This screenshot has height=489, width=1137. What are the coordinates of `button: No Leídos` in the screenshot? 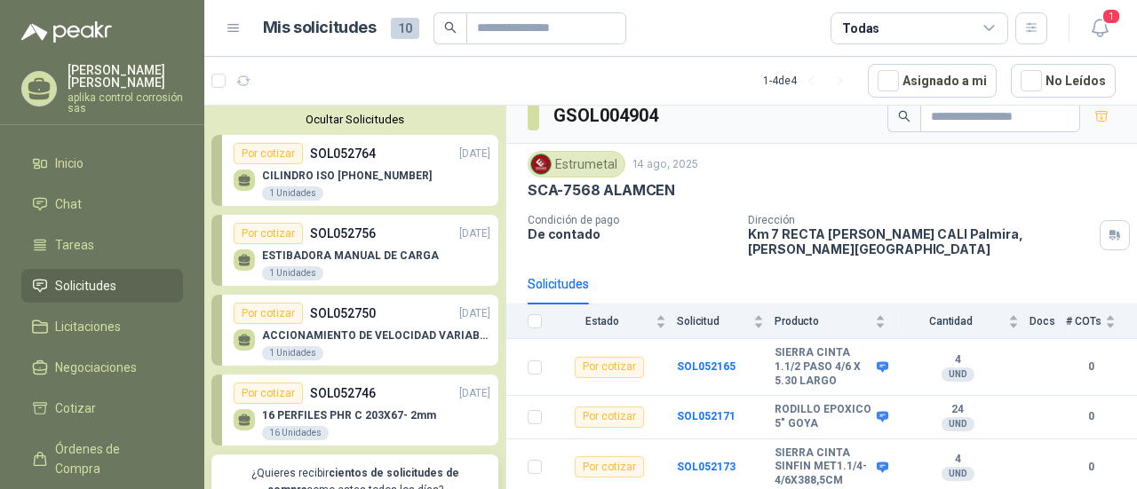 It's located at (1063, 81).